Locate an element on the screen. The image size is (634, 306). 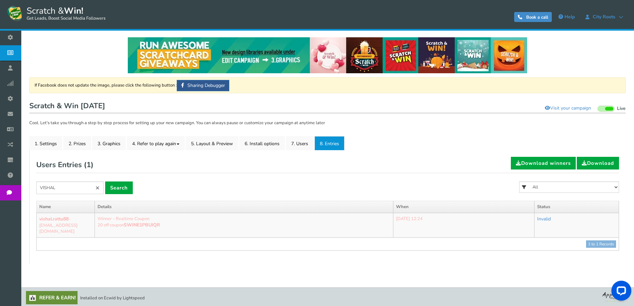
input: Search by name or email is located at coordinates (70, 188).